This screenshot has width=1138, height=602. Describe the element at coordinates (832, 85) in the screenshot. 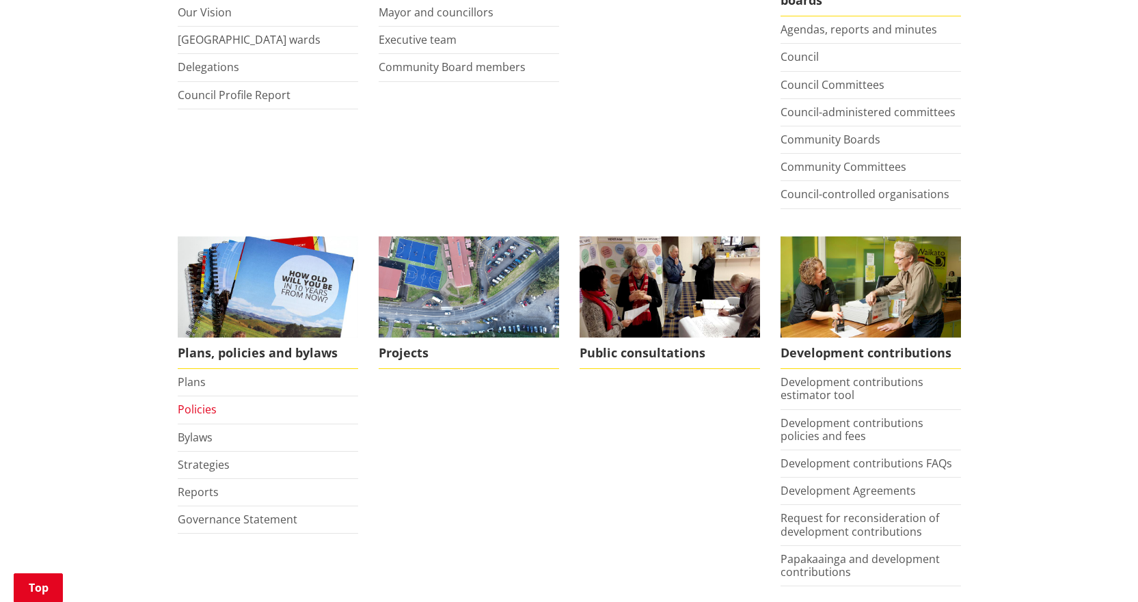

I see `a: Council Committees` at that location.